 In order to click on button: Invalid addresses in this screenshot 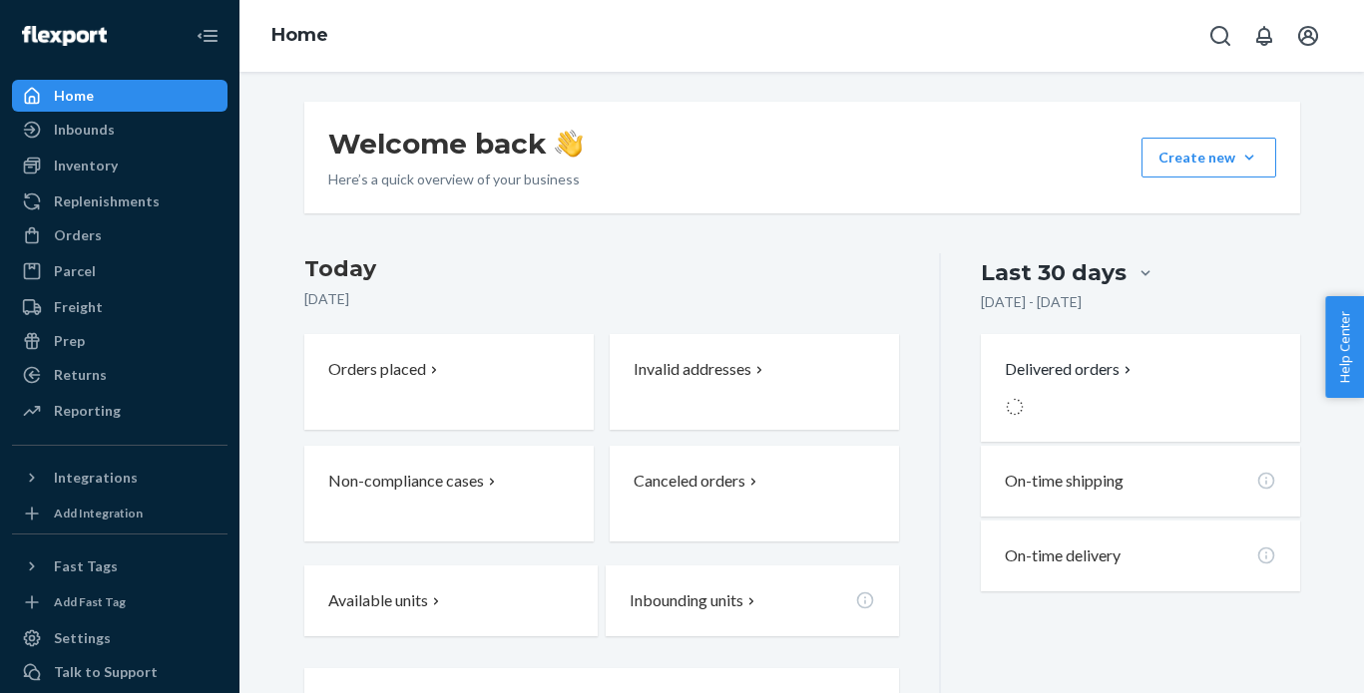, I will do `click(754, 382)`.